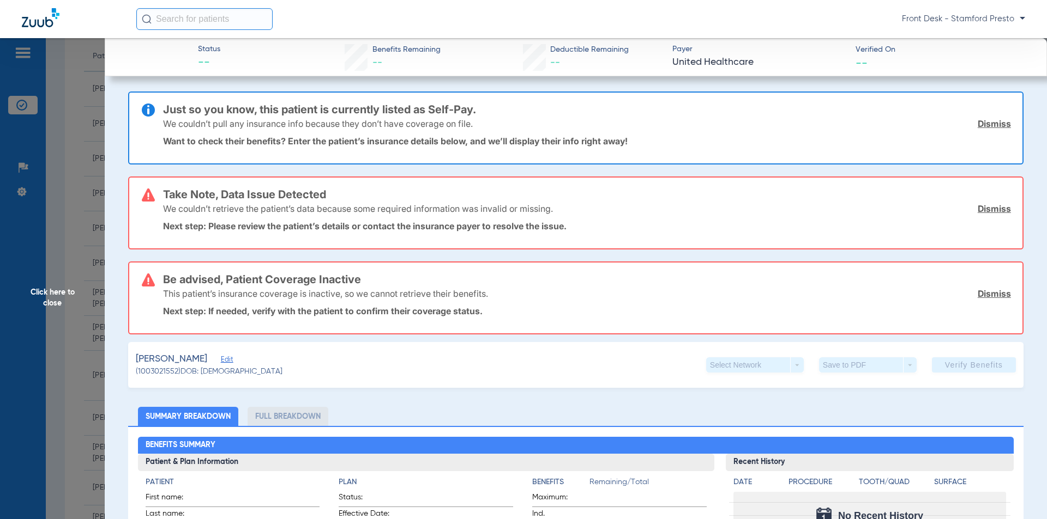  Describe the element at coordinates (560, 485) in the screenshot. I see `app-breakdown-title: Benefits` at that location.